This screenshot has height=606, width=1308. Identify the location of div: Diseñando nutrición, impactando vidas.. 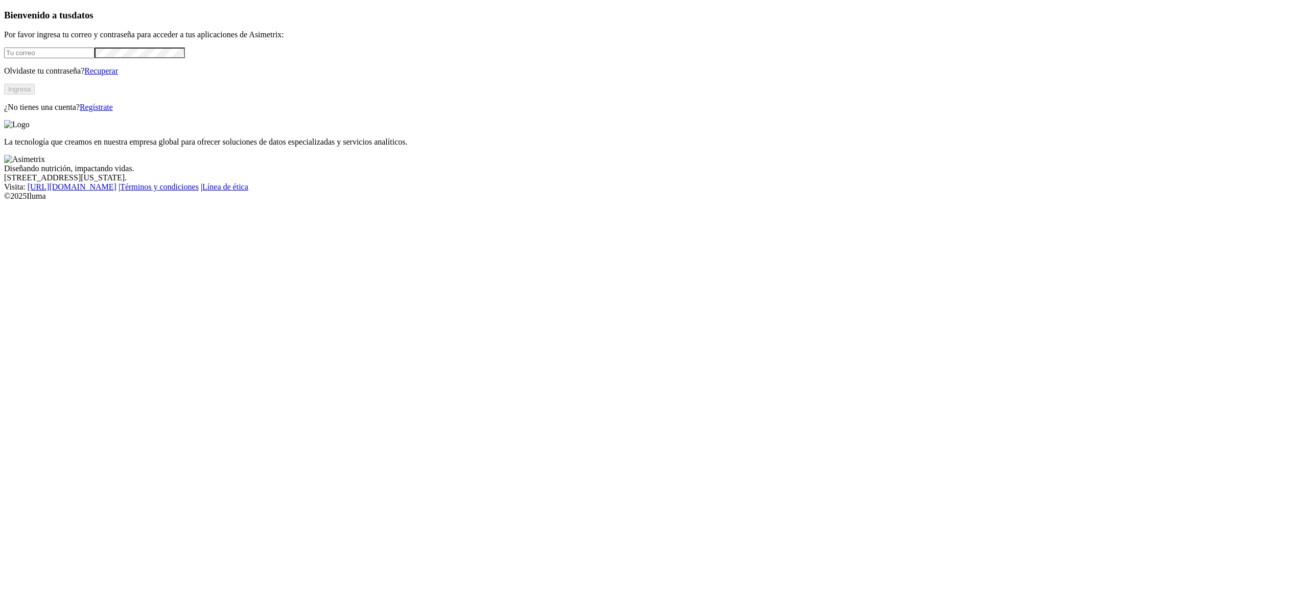
(654, 169).